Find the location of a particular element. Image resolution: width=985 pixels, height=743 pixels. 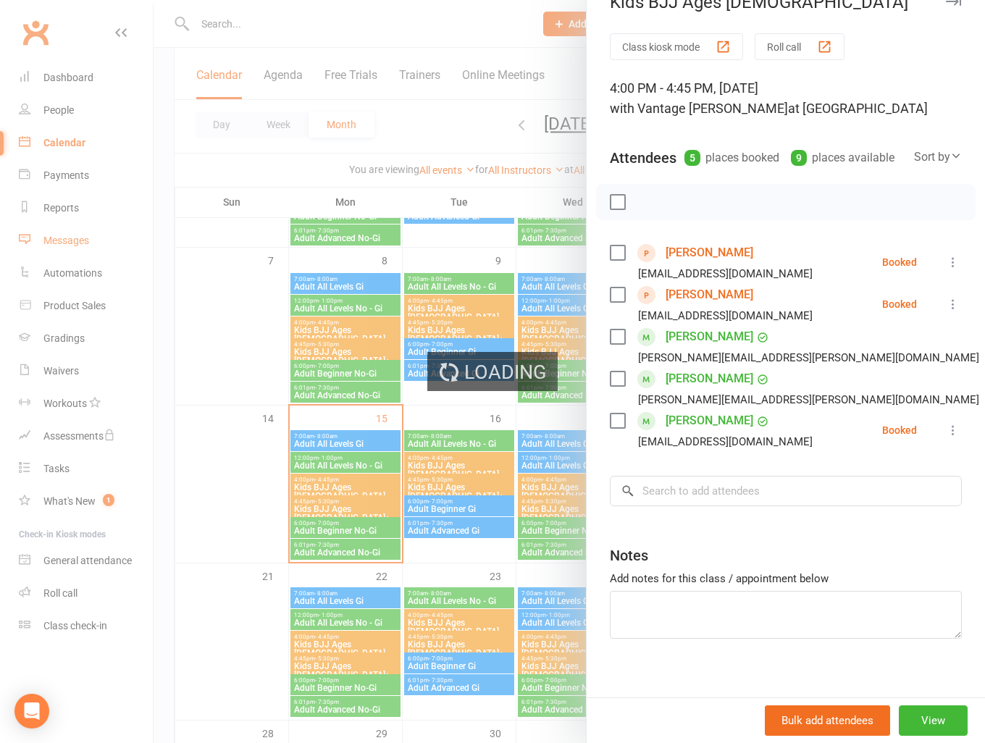

div: places booked is located at coordinates (732, 158).